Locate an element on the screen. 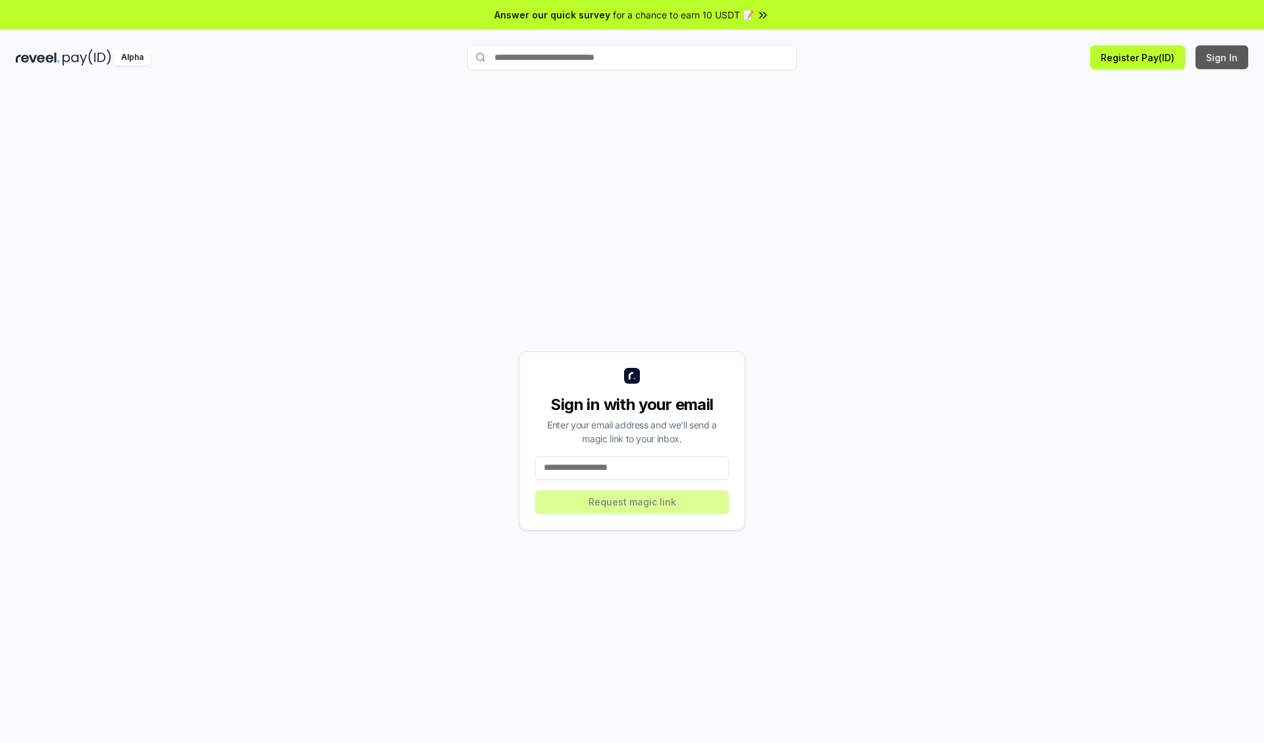 This screenshot has height=743, width=1264. img: pay_id is located at coordinates (87, 57).